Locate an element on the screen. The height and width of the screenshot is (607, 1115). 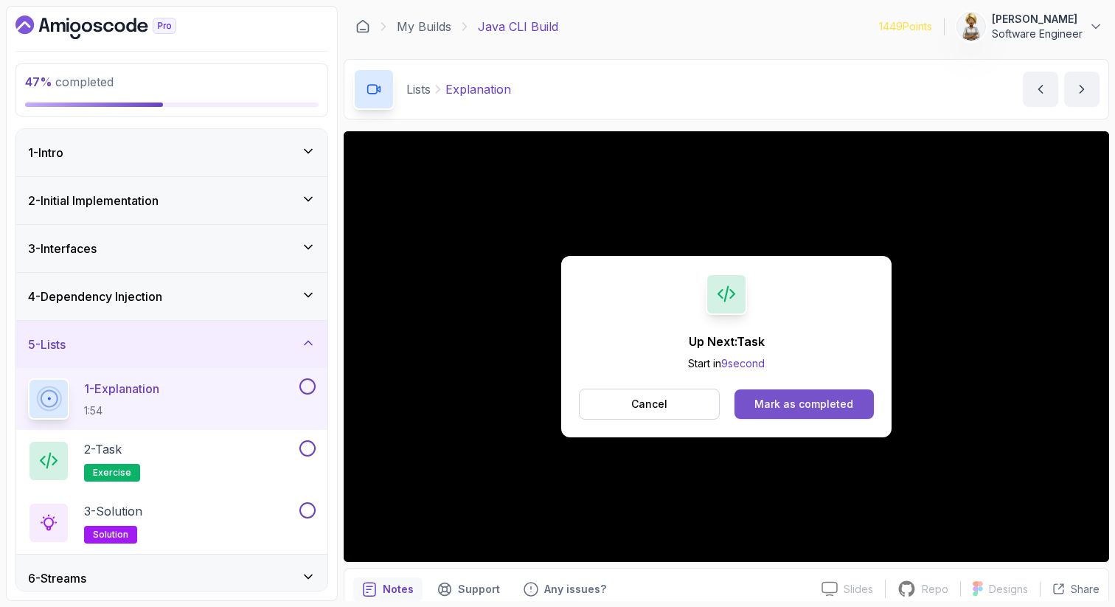
button: previous content is located at coordinates (1040, 89).